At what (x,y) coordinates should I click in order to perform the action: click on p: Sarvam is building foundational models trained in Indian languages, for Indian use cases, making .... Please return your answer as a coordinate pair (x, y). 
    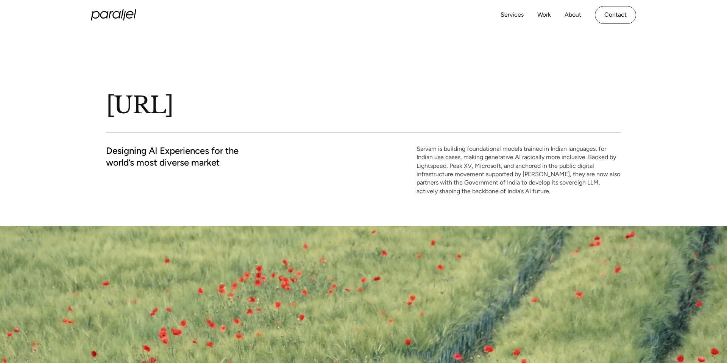
    Looking at the image, I should click on (519, 170).